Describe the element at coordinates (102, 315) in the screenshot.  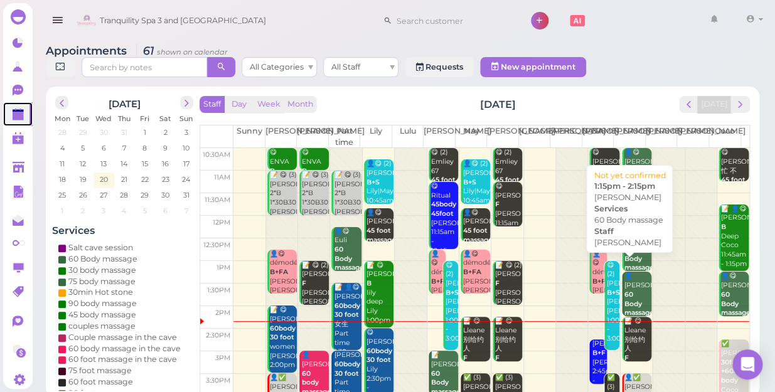
I see `div: 45 body massage` at that location.